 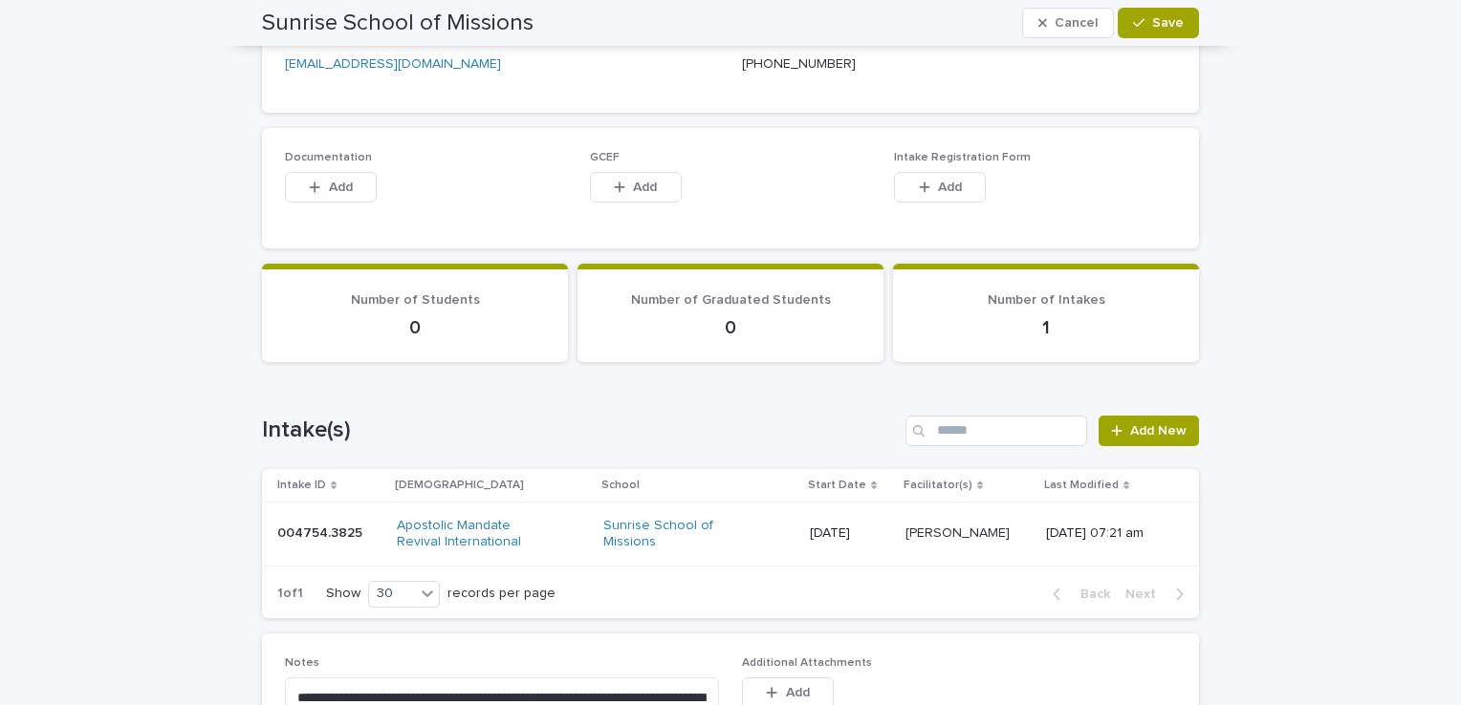 What do you see at coordinates (1077, 595) in the screenshot?
I see `button: Back` at bounding box center [1077, 595].